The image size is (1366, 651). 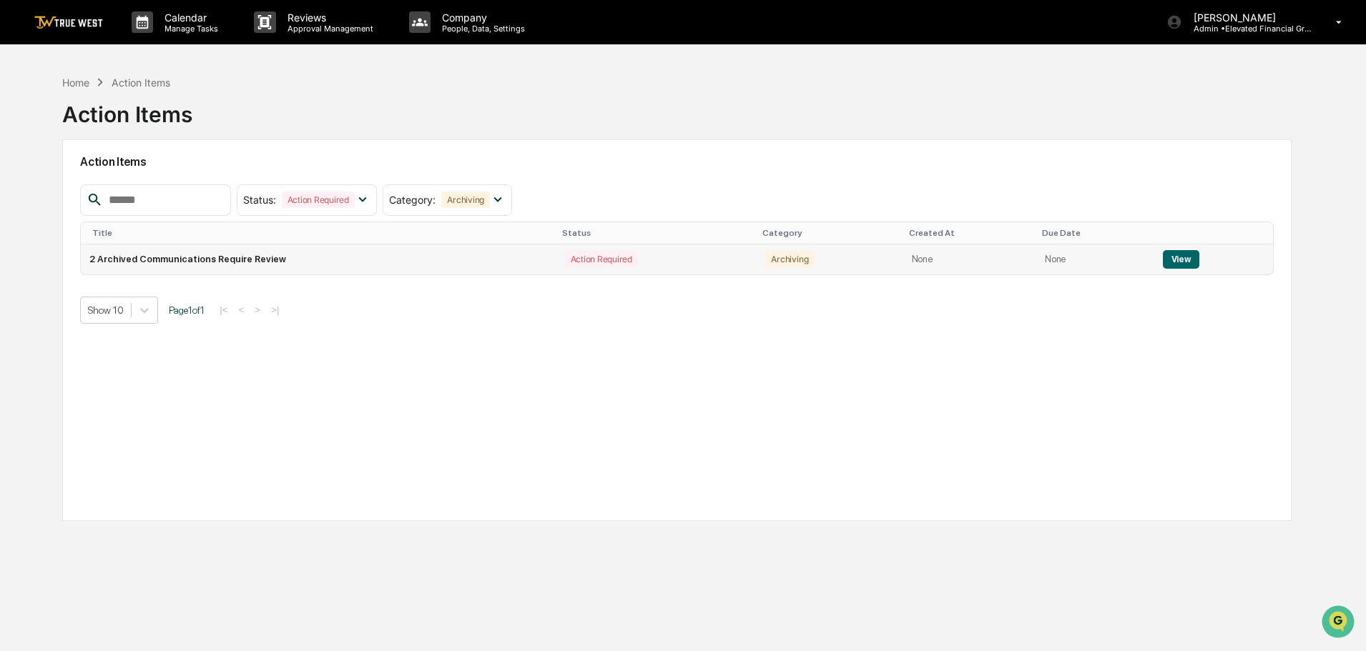 What do you see at coordinates (1180, 259) in the screenshot?
I see `a: View` at bounding box center [1180, 259].